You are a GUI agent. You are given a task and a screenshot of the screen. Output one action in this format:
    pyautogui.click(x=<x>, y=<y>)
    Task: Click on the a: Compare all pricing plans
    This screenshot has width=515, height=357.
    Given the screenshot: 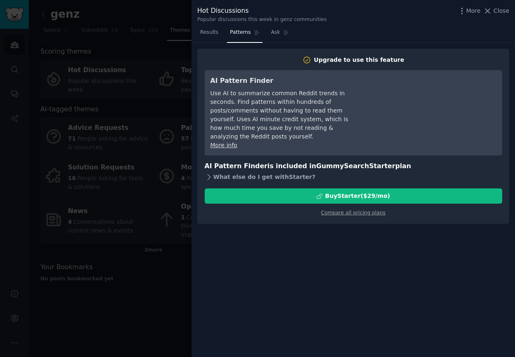 What is the action you would take?
    pyautogui.click(x=353, y=213)
    